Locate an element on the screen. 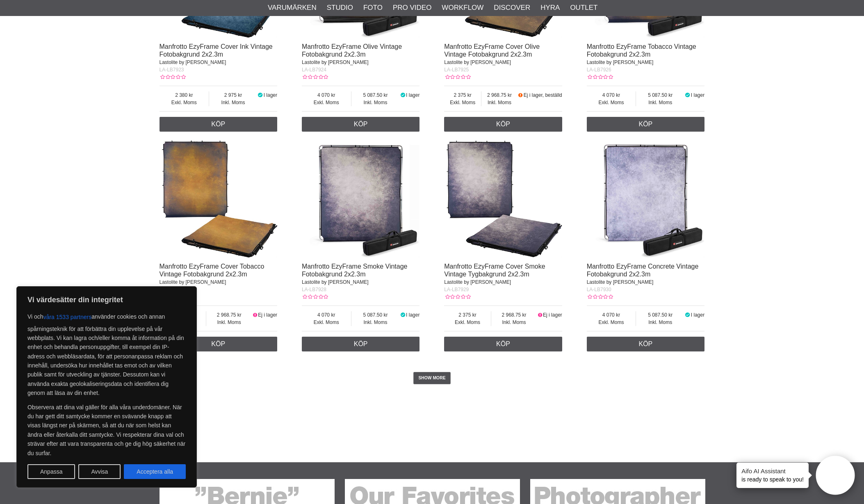 The image size is (864, 504). a: Studio is located at coordinates (340, 8).